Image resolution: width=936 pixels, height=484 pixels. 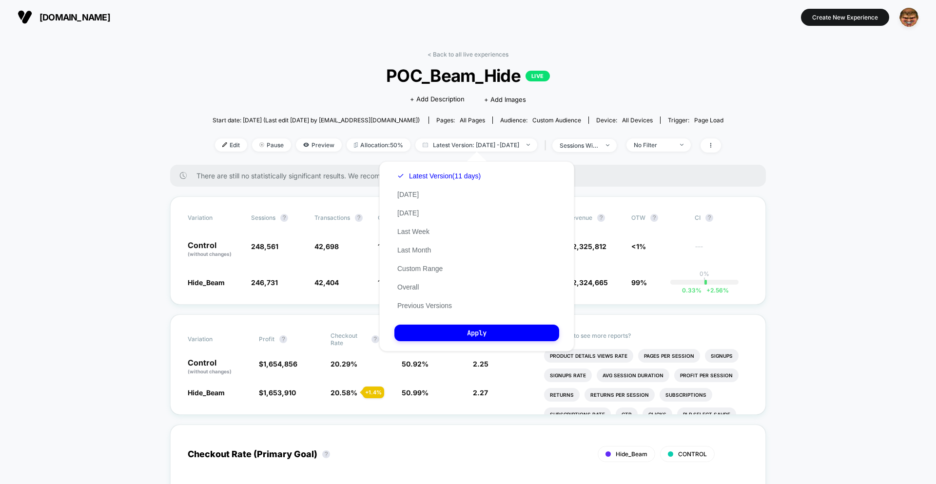 I want to click on span: 2.25, so click(x=481, y=364).